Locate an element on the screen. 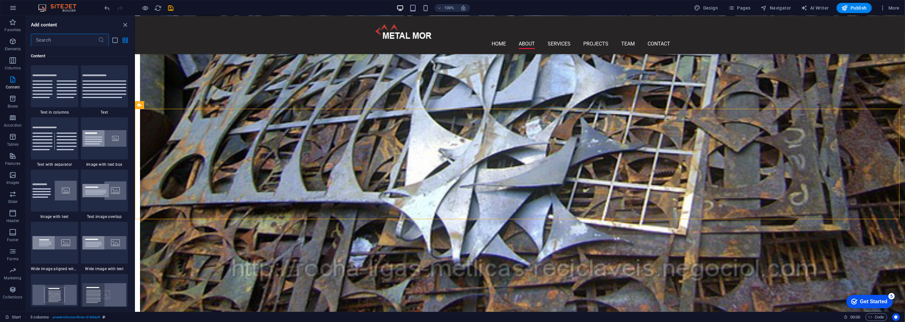 This screenshot has width=905, height=322. button: Navigator is located at coordinates (775, 8).